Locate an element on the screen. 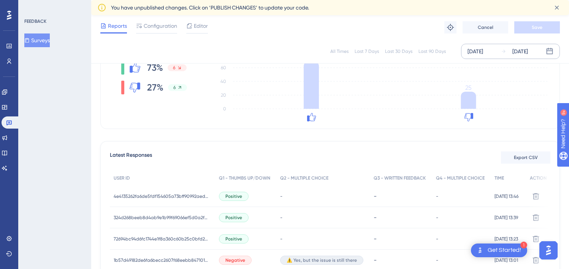  div: 1 is located at coordinates (524, 245).